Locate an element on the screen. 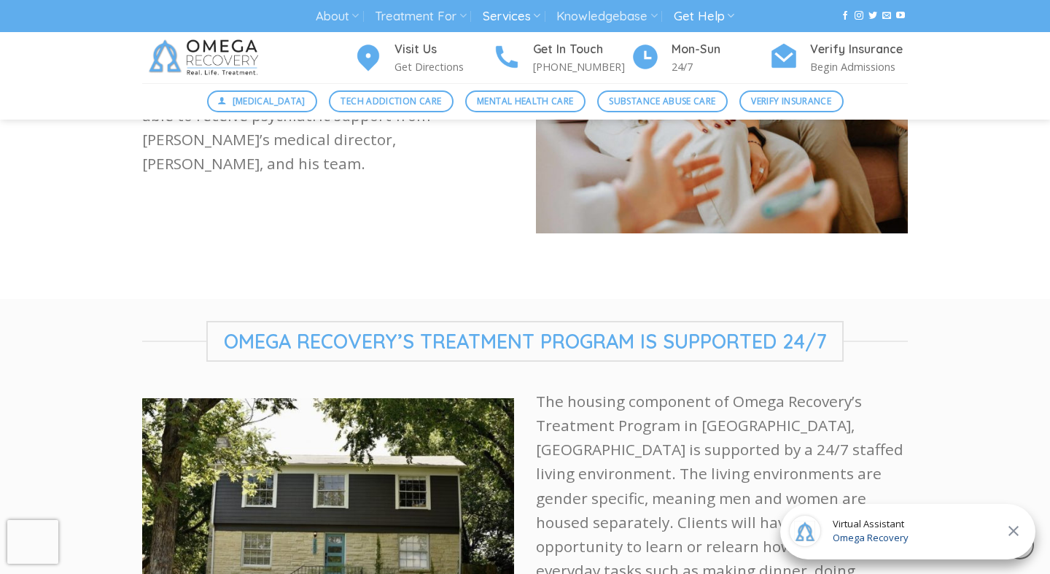 The height and width of the screenshot is (574, 1050). a: Follow on Twitter is located at coordinates (873, 16).